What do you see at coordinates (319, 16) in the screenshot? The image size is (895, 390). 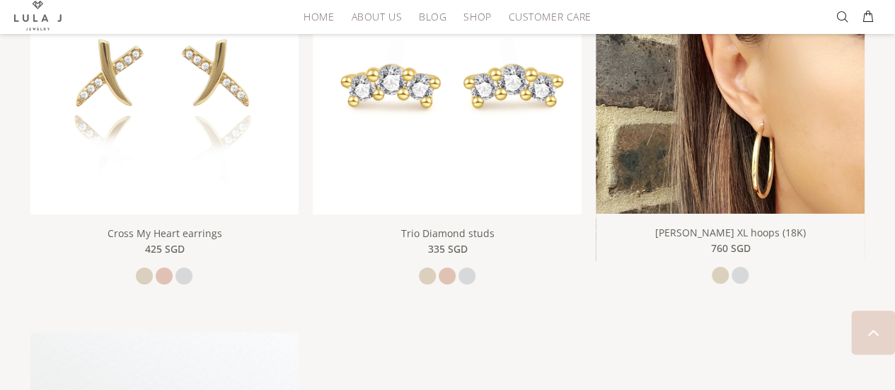 I see `a: HOME` at bounding box center [319, 16].